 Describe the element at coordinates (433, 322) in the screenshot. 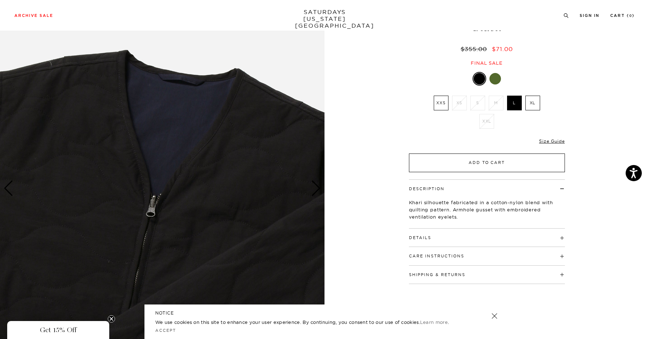

I see `a: Learn more` at that location.